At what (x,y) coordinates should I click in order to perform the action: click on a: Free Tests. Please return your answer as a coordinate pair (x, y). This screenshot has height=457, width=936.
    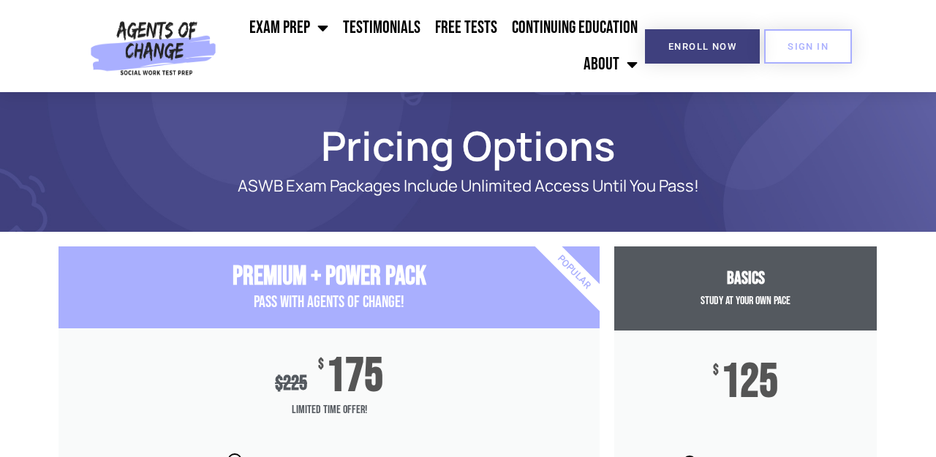
    Looking at the image, I should click on (466, 28).